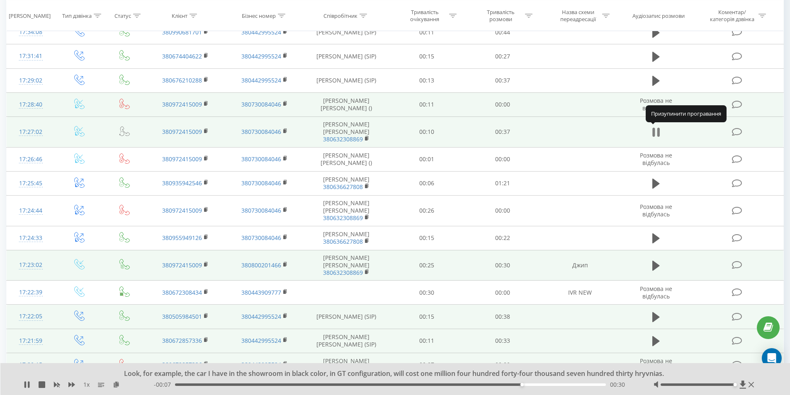 The width and height of the screenshot is (790, 395). Describe the element at coordinates (31, 292) in the screenshot. I see `div: 17:22:39` at that location.